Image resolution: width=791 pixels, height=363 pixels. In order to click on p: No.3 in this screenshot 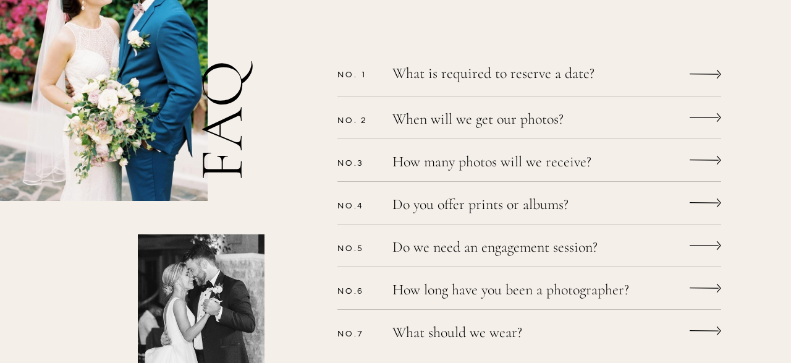, I will do `click(357, 162)`.